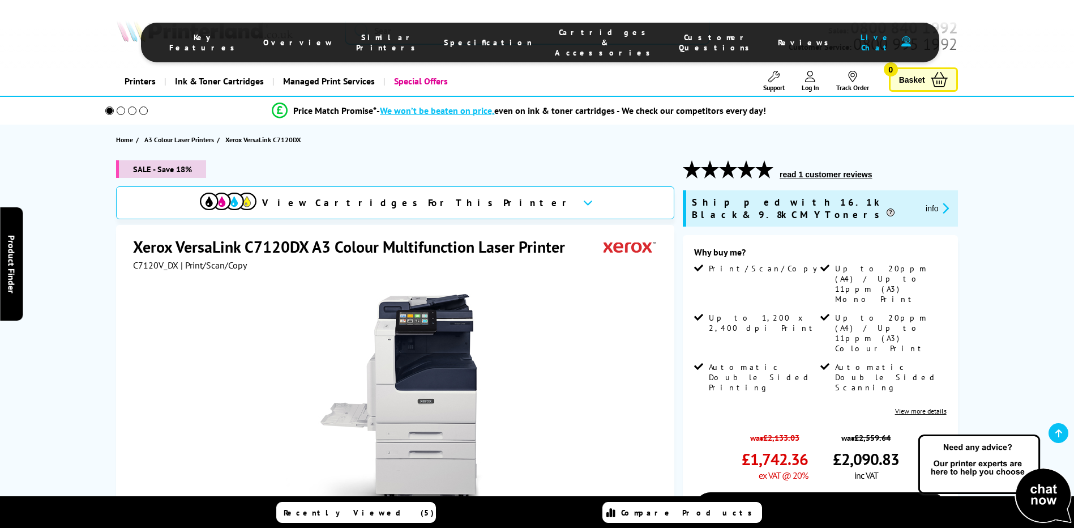 The width and height of the screenshot is (1074, 528). What do you see at coordinates (354, 246) in the screenshot?
I see `h1: Xerox VersaLink C7120DX A3 Colour Multifunction Laser Printer` at bounding box center [354, 246].